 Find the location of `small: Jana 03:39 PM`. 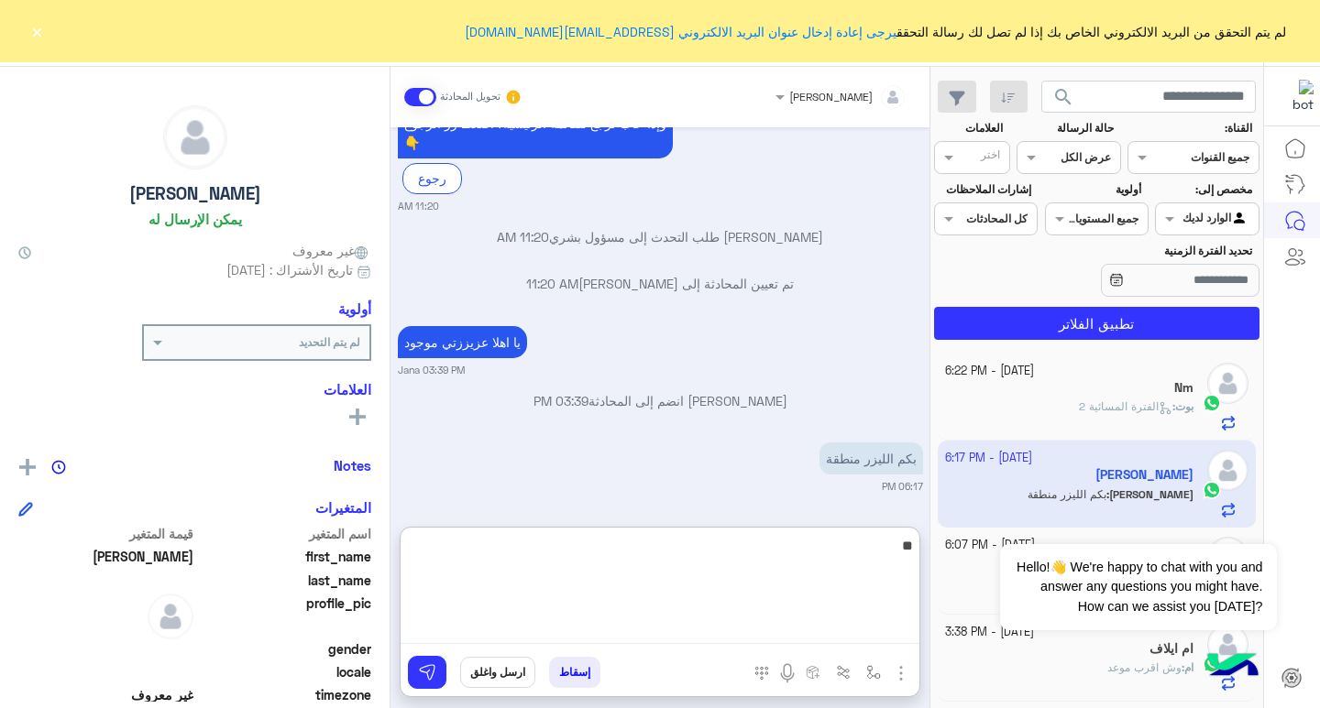

small: Jana 03:39 PM is located at coordinates (431, 370).